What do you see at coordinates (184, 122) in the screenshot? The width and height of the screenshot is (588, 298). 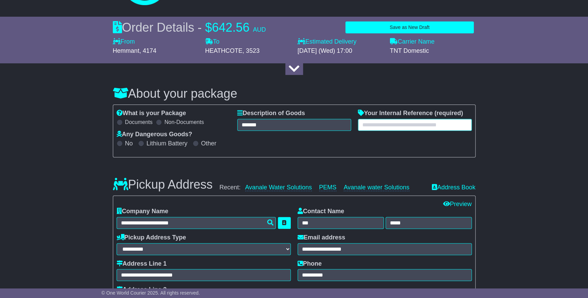 I see `label: Non-Documents` at bounding box center [184, 122].